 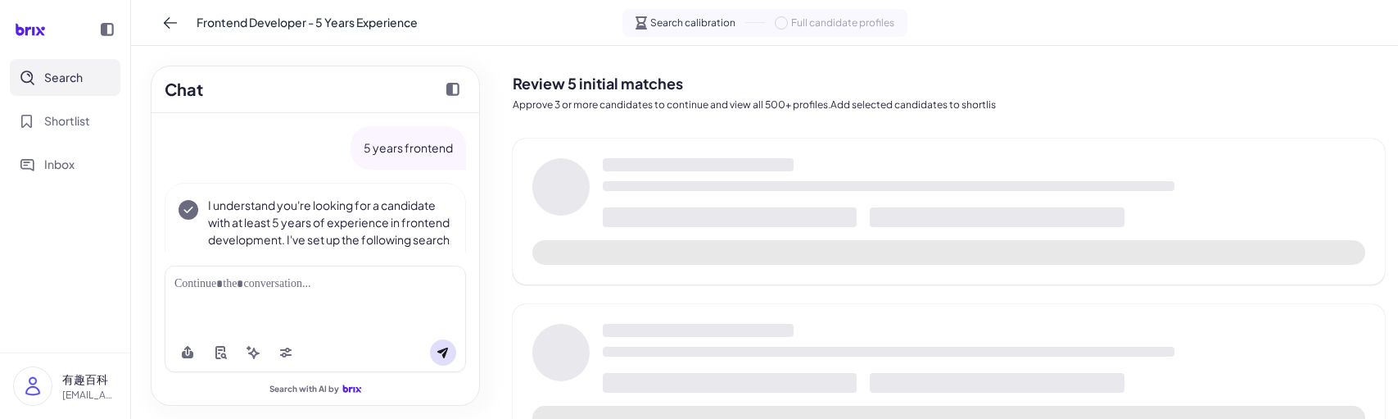 I want to click on h2: Review 5 initial matches, so click(x=949, y=83).